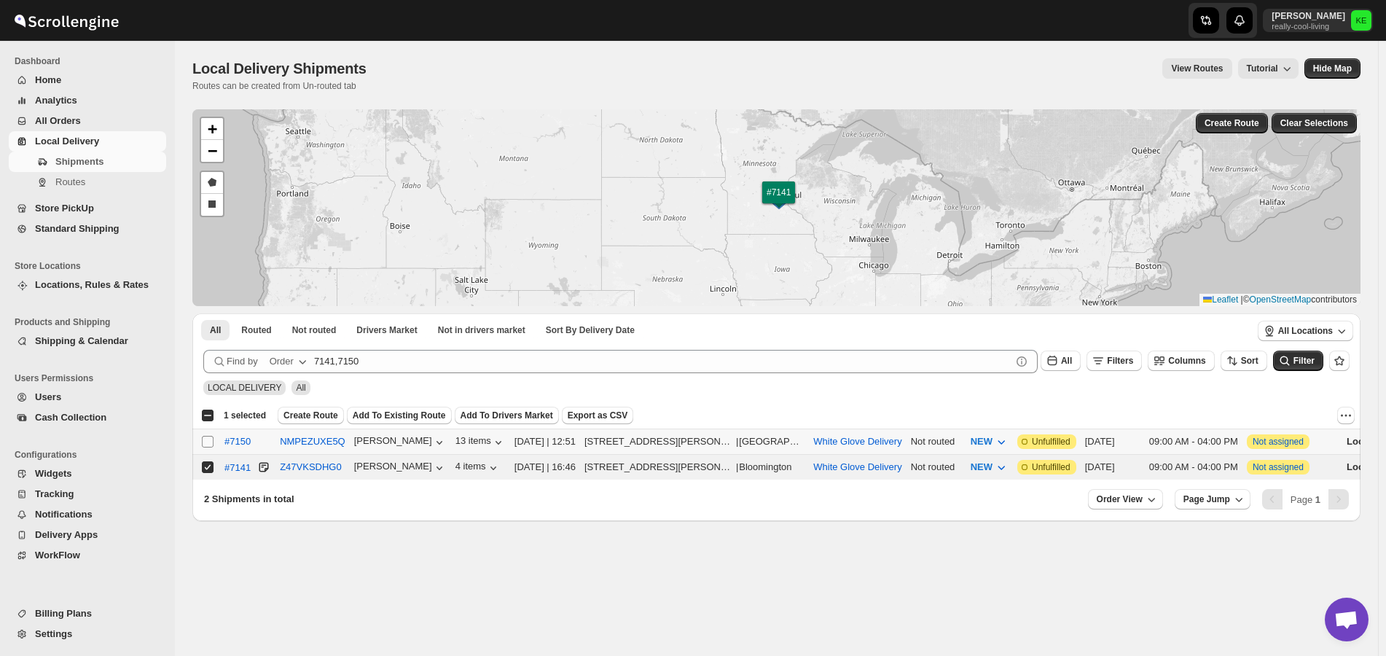 The width and height of the screenshot is (1386, 656). I want to click on button: Cash Collection, so click(87, 418).